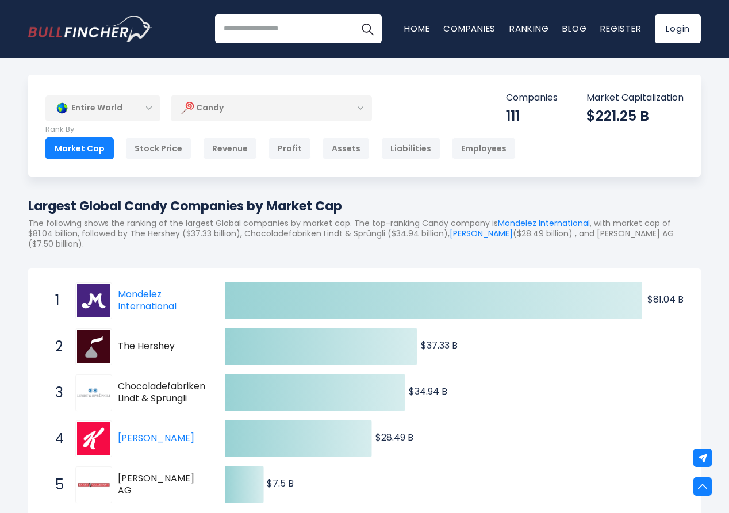 This screenshot has height=513, width=729. What do you see at coordinates (103, 108) in the screenshot?
I see `div: Entire World` at bounding box center [103, 108].